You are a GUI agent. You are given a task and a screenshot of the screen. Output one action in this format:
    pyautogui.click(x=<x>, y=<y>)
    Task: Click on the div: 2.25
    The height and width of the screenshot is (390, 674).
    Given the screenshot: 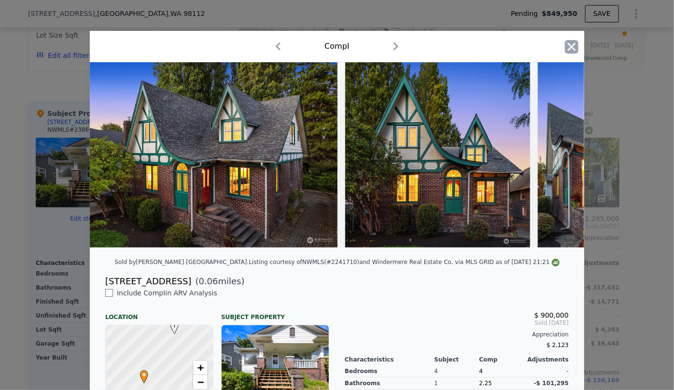 What is the action you would take?
    pyautogui.click(x=501, y=384)
    